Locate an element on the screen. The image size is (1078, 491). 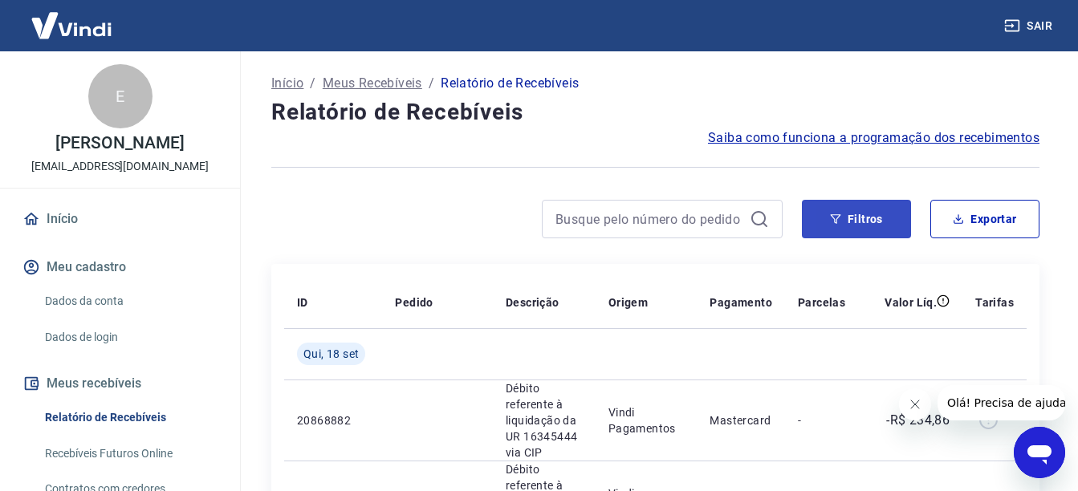
p: Pagamento is located at coordinates (741, 303).